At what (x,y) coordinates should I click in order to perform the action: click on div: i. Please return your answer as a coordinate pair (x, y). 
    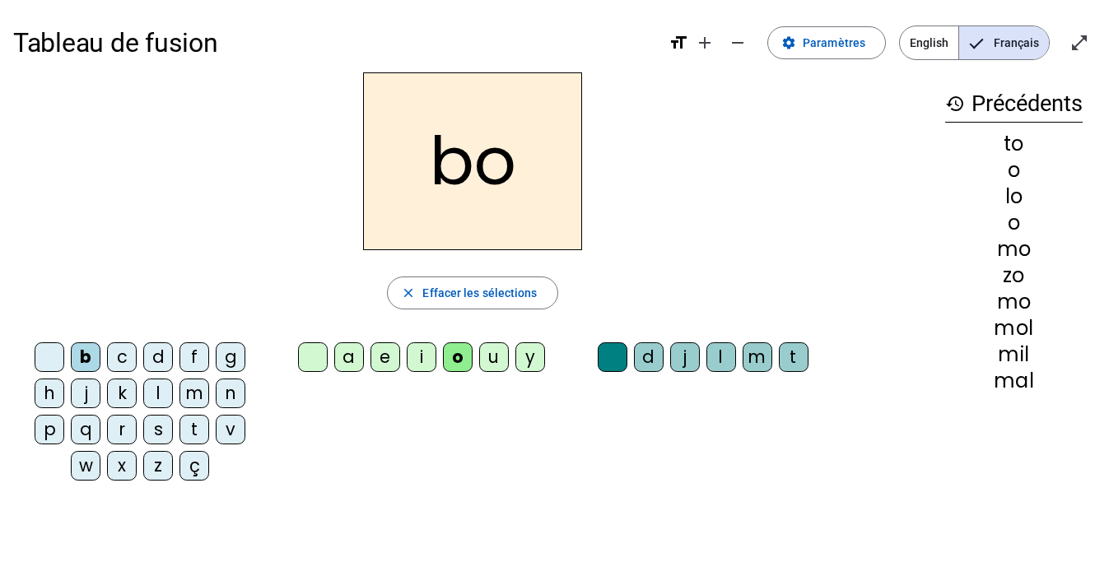
    Looking at the image, I should click on (421, 357).